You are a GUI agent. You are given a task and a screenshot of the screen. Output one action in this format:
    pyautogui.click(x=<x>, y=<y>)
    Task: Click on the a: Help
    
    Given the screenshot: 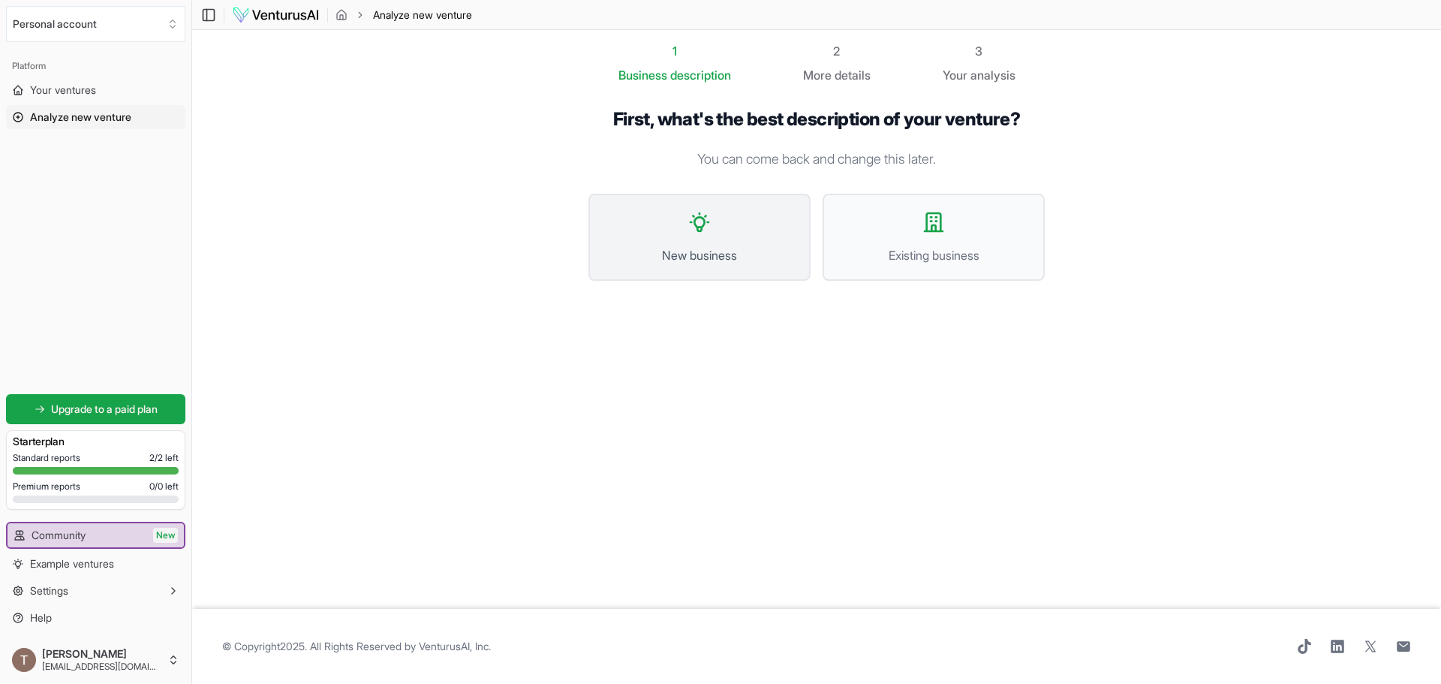 What is the action you would take?
    pyautogui.click(x=95, y=618)
    